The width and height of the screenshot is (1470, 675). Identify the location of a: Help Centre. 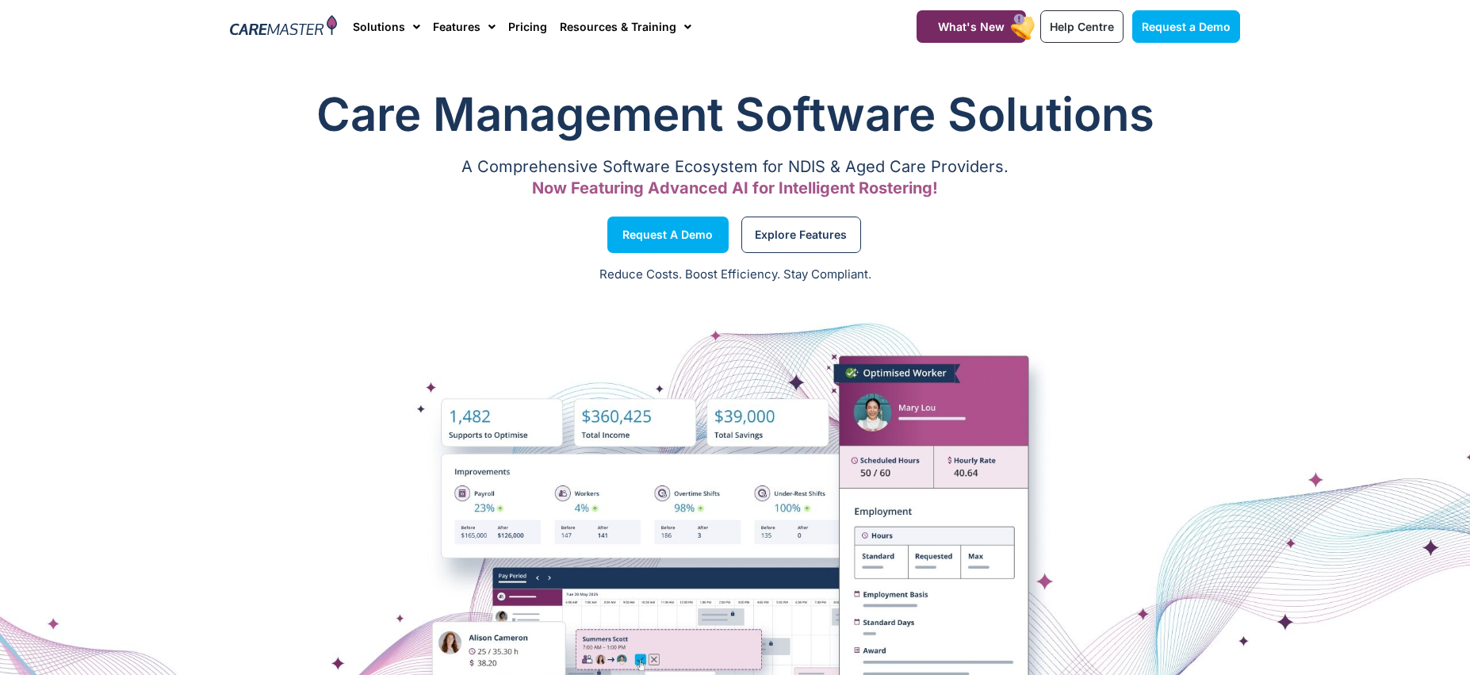
(1082, 26).